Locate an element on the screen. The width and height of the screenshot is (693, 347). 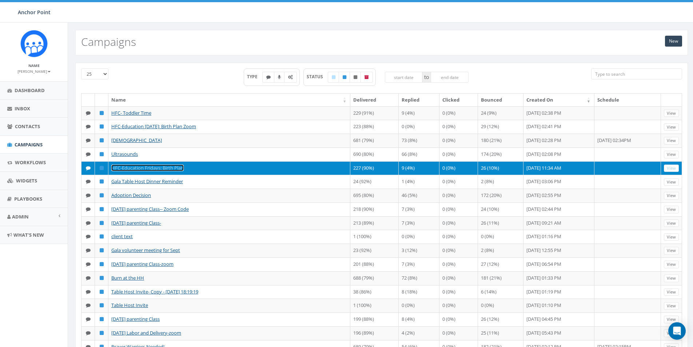
td: 690 (80%) is located at coordinates (374, 154).